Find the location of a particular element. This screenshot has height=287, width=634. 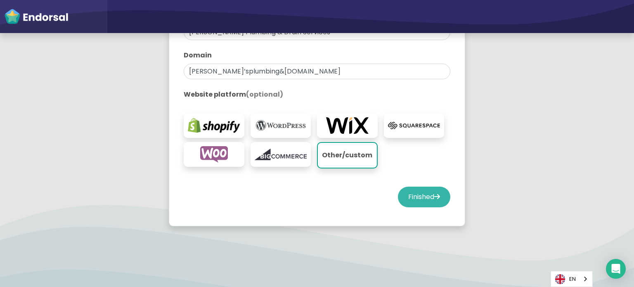

img: shopify.com-logo.png is located at coordinates (214, 126).